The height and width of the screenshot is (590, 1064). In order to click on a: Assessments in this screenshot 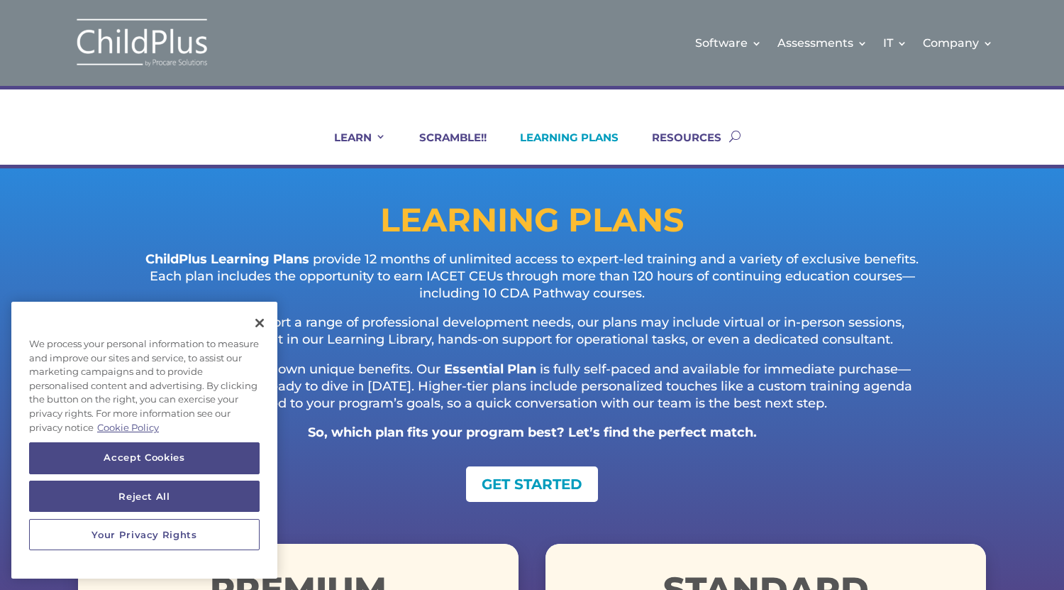, I will do `click(822, 43)`.